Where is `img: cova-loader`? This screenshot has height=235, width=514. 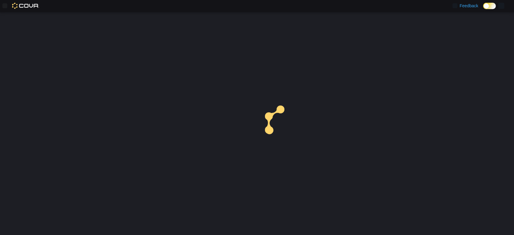 img: cova-loader is located at coordinates (280, 124).